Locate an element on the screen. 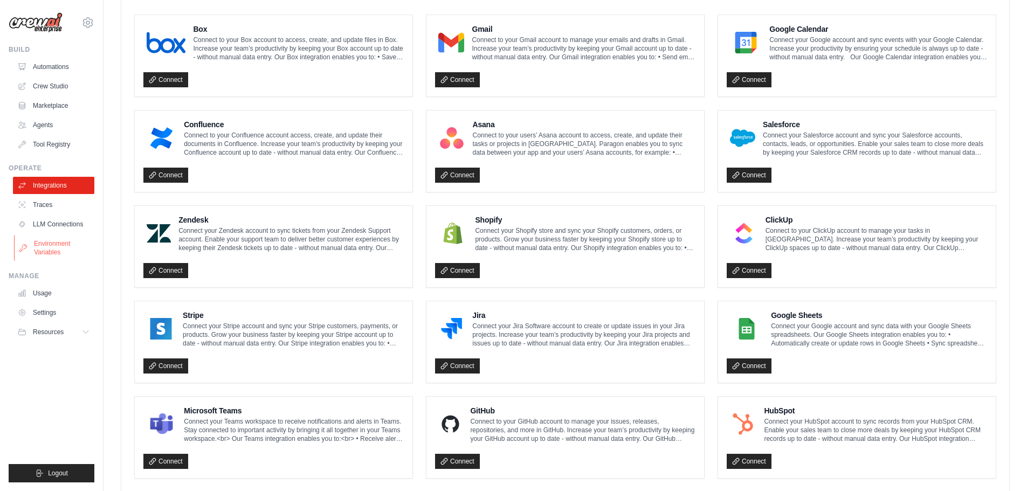  h4: Google Calendar is located at coordinates (879, 29).